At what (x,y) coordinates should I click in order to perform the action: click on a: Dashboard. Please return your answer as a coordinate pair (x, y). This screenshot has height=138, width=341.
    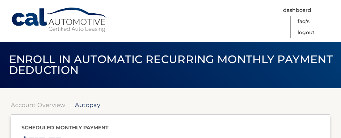
    Looking at the image, I should click on (297, 10).